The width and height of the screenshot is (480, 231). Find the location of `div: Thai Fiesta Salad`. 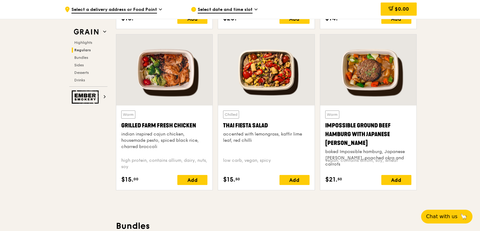

div: Thai Fiesta Salad is located at coordinates (266, 126).